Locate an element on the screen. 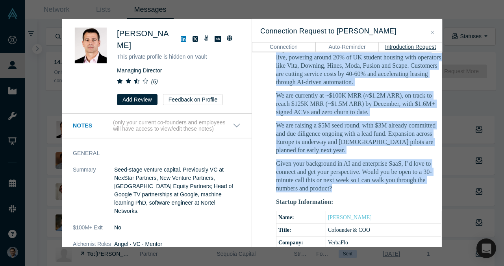 This screenshot has height=266, width=504. dt: $100M+ Exit is located at coordinates (93, 232).